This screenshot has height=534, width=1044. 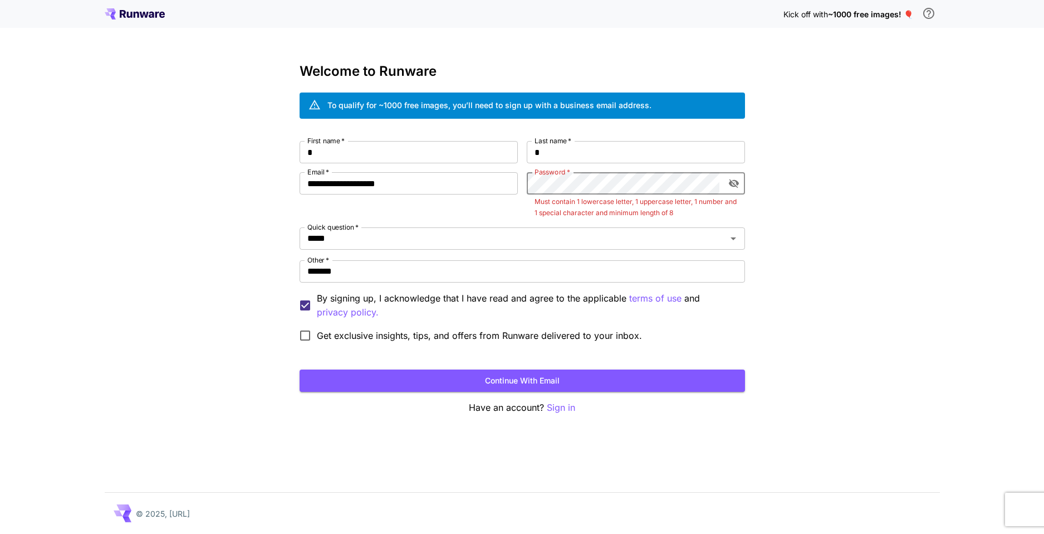 What do you see at coordinates (806, 14) in the screenshot?
I see `span: Kick off with` at bounding box center [806, 14].